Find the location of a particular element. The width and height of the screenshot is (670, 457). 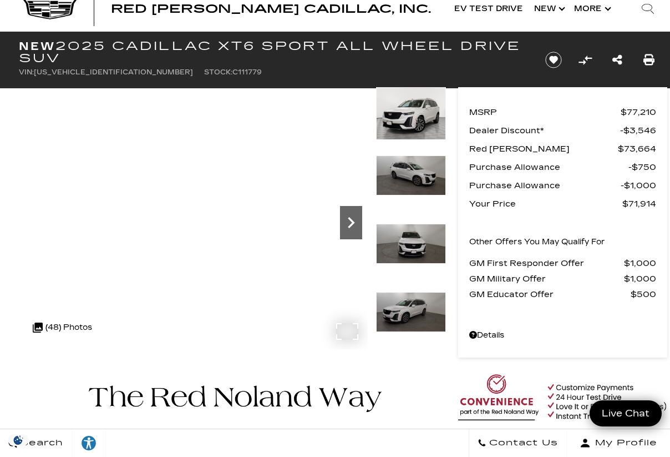

a: Explore your accessibility options is located at coordinates (89, 443).